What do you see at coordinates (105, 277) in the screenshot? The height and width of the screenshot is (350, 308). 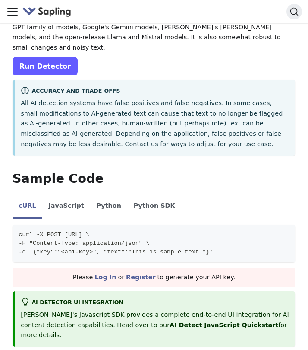 I see `a: Log In` at bounding box center [105, 277].